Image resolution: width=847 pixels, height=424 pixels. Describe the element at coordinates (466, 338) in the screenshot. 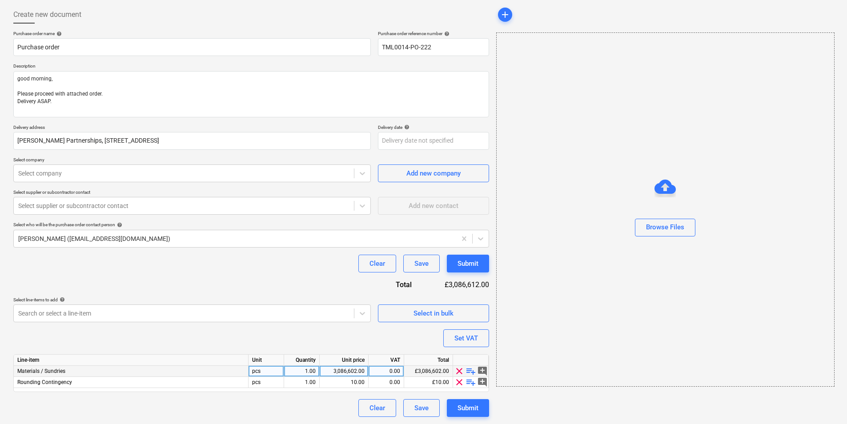

I see `button: Set VAT` at that location.